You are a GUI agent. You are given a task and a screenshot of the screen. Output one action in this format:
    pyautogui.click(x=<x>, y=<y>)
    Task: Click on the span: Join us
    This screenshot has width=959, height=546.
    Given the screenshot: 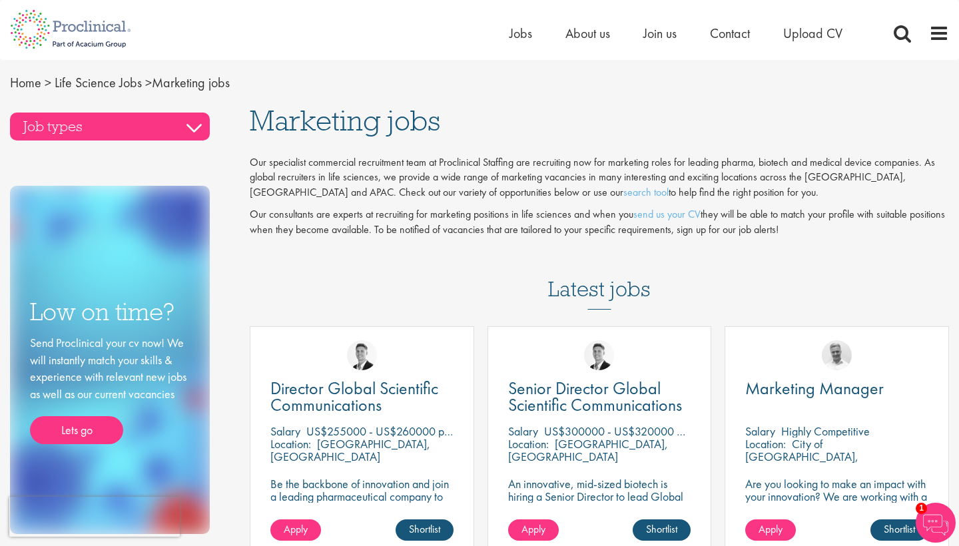 What is the action you would take?
    pyautogui.click(x=660, y=33)
    